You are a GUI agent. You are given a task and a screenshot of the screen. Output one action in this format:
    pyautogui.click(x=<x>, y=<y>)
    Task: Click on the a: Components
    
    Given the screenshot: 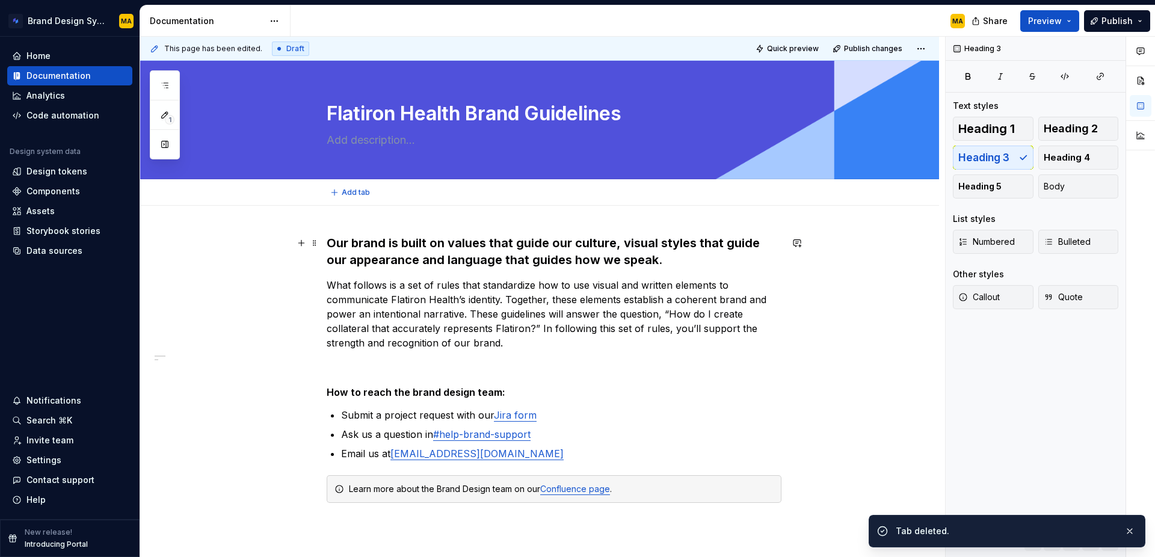 What is the action you would take?
    pyautogui.click(x=70, y=191)
    